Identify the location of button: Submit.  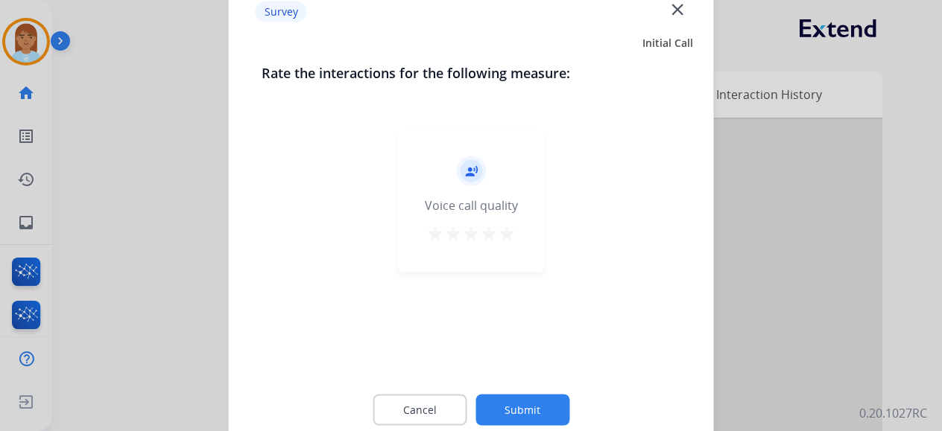
(522, 410).